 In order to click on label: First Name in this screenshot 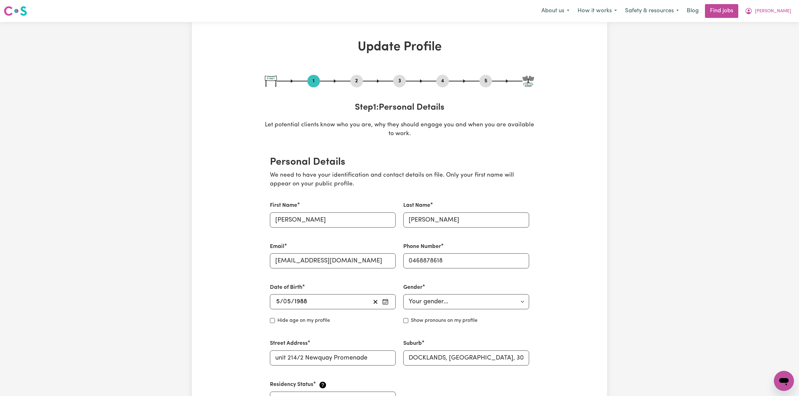, I will do `click(283, 206)`.